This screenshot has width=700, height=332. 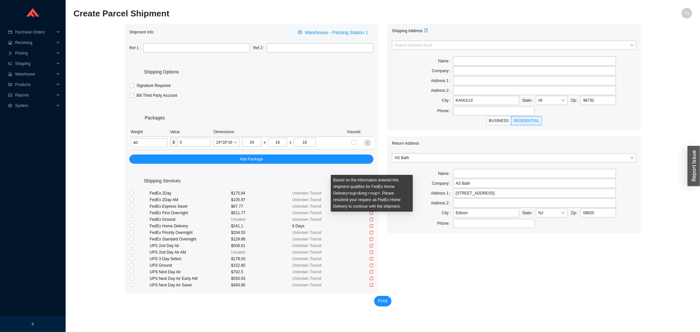 I want to click on span: Picking, so click(x=35, y=53).